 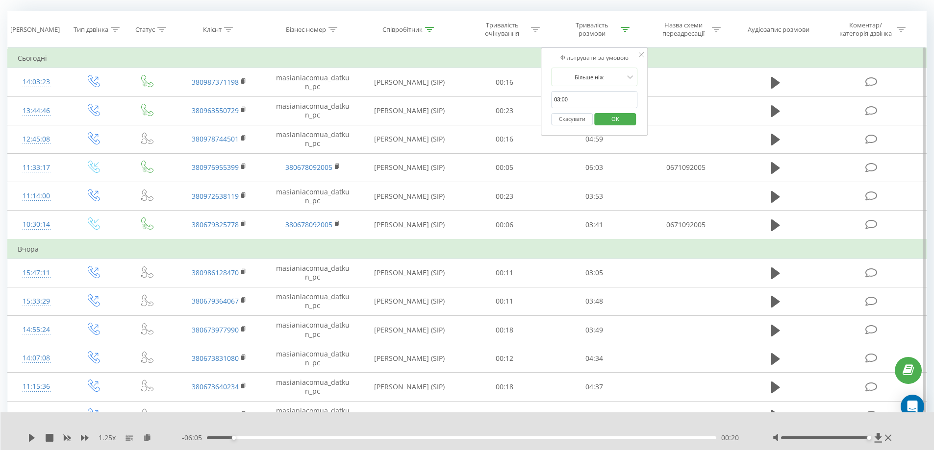 What do you see at coordinates (594, 58) in the screenshot?
I see `div: Фільтрувати за умовою` at bounding box center [594, 58].